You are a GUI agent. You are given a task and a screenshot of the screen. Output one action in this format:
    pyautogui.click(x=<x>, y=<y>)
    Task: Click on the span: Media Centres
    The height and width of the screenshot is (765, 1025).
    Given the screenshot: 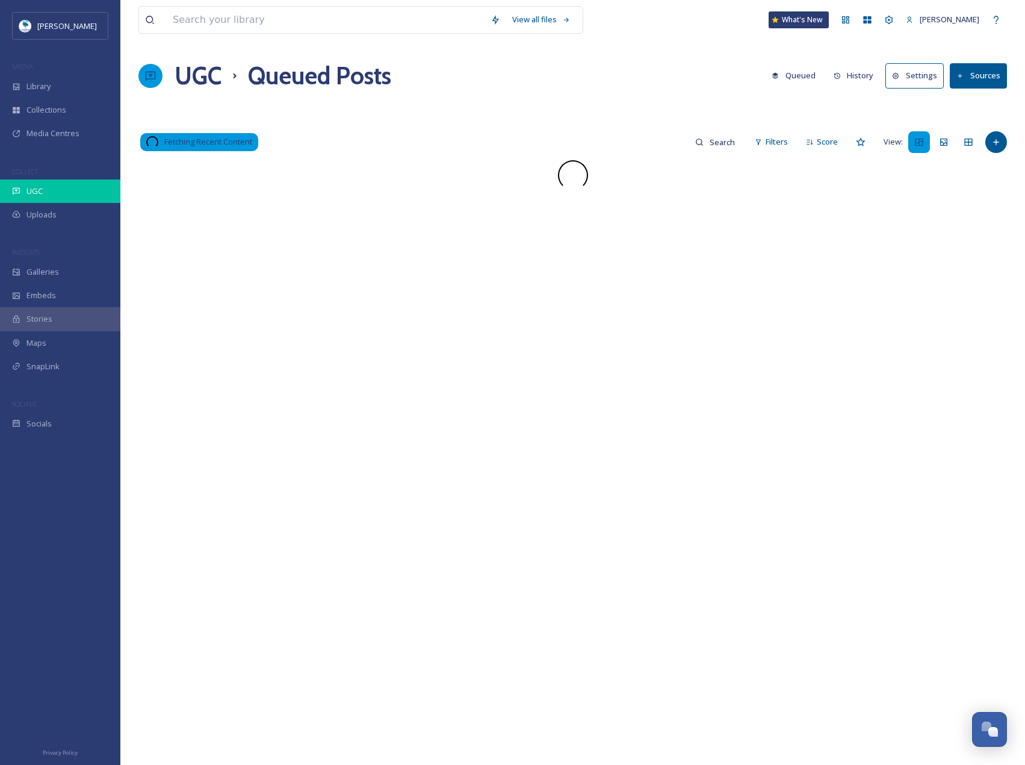 What is the action you would take?
    pyautogui.click(x=53, y=133)
    